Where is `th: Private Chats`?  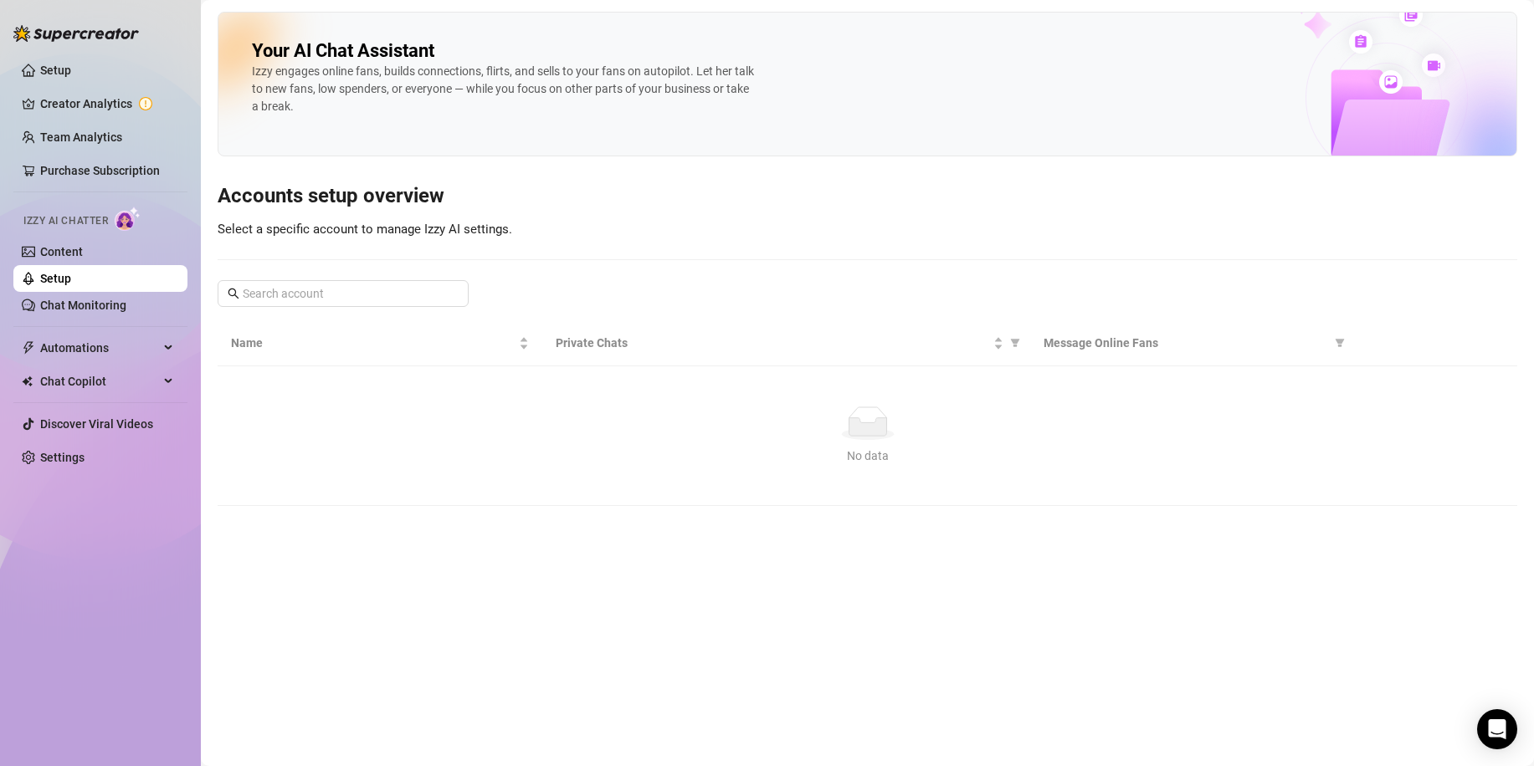
th: Private Chats is located at coordinates (786, 343).